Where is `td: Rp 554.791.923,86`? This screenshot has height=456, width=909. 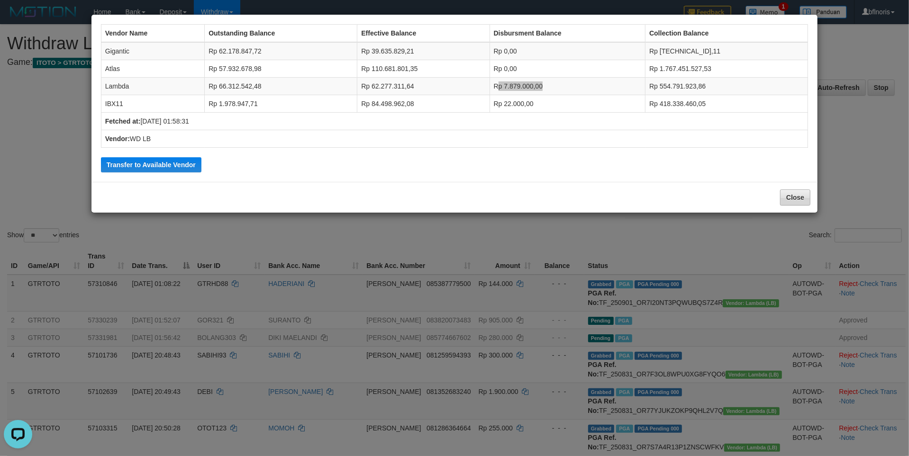 td: Rp 554.791.923,86 is located at coordinates (727, 86).